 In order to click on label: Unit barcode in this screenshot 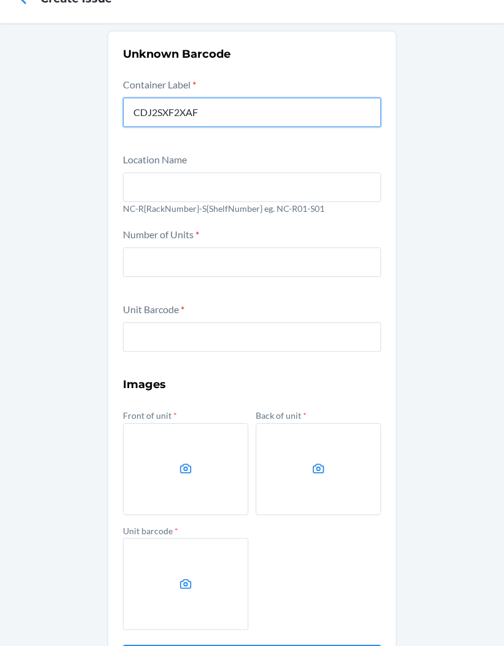, I will do `click(150, 531)`.